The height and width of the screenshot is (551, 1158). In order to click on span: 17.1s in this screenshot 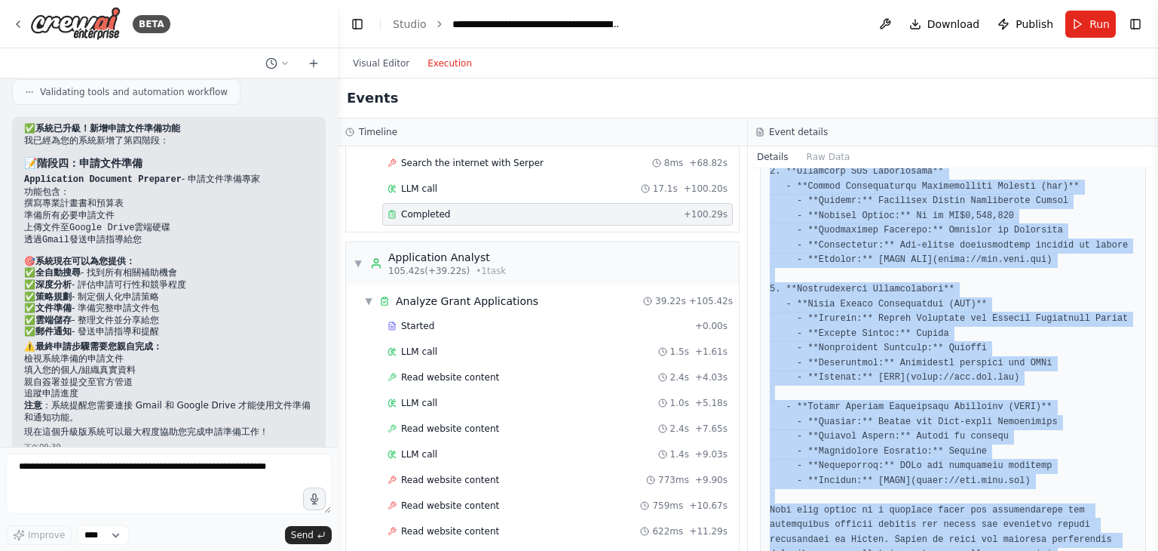, I will do `click(665, 189)`.